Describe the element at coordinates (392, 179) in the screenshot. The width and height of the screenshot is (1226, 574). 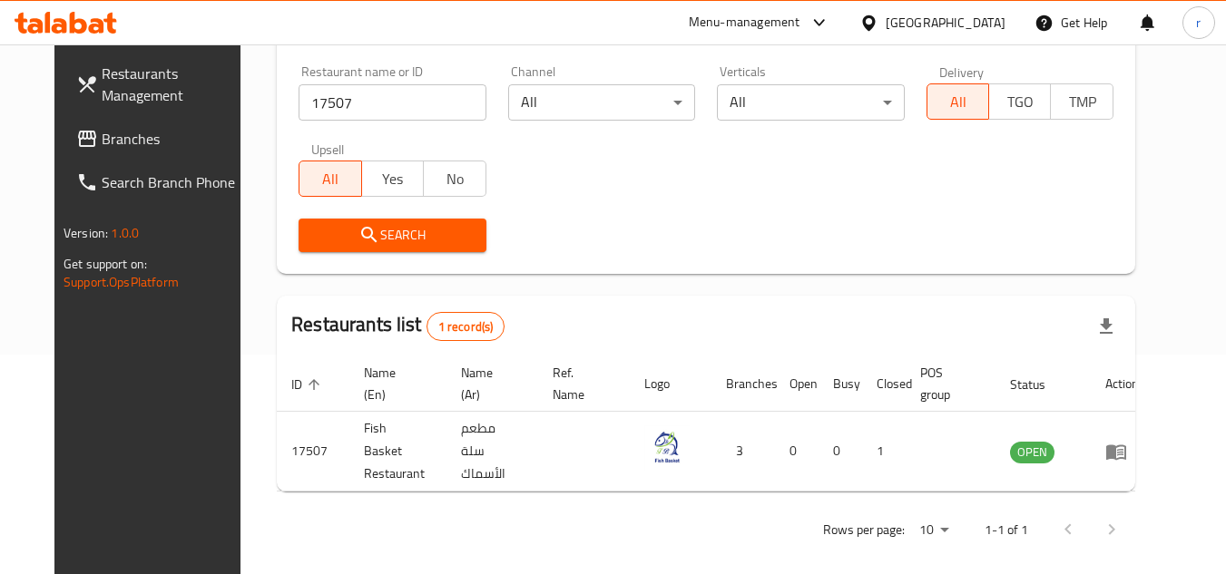
I see `button: Yes` at that location.